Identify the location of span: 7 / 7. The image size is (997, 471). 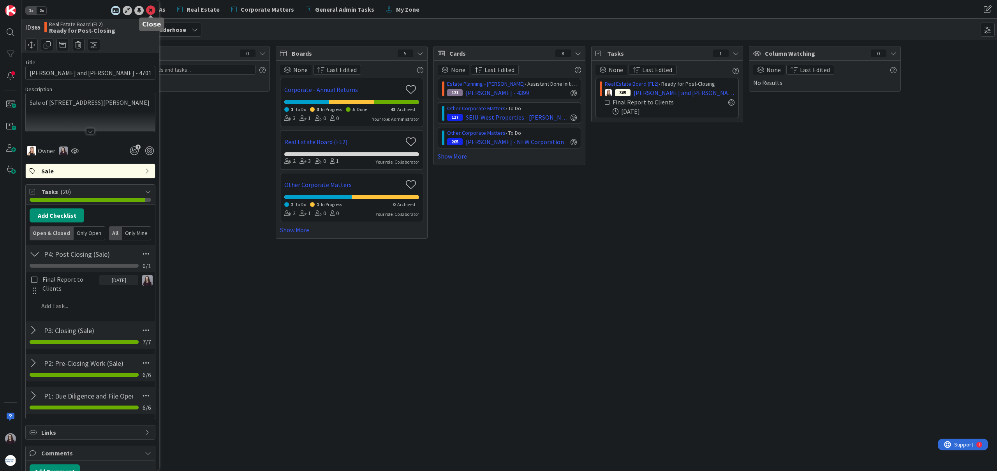
(147, 342).